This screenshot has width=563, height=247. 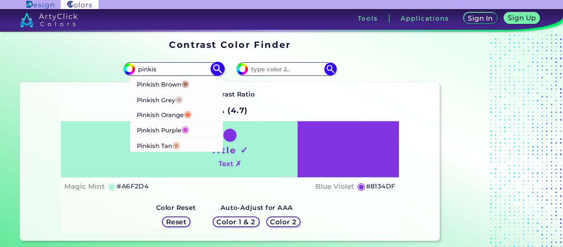 I want to click on p: Pinkish Grey, so click(x=160, y=99).